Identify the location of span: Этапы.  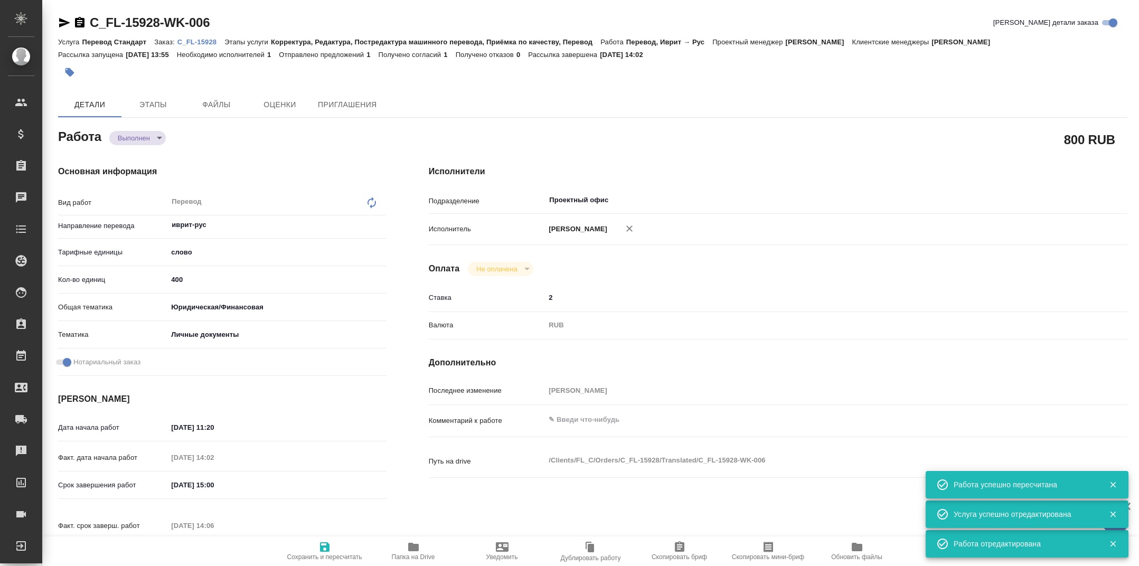
(153, 105).